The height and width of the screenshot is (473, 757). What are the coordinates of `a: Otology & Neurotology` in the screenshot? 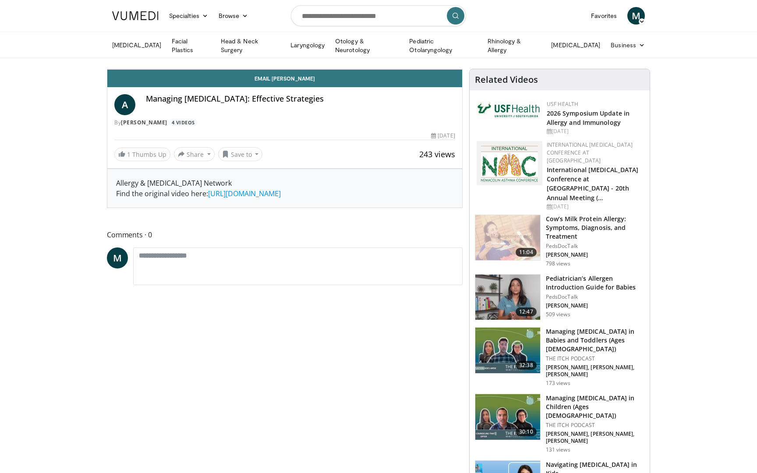 It's located at (367, 46).